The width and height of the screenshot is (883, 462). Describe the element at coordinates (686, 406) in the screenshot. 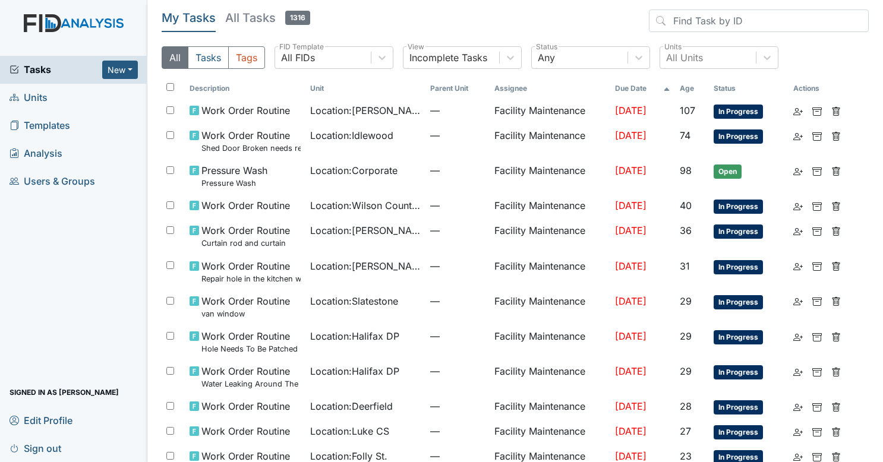

I see `span: 28` at that location.